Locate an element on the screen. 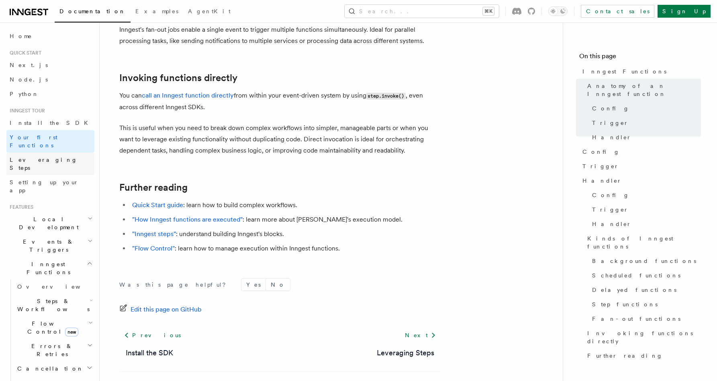 Image resolution: width=717 pixels, height=381 pixels. span: Documentation is located at coordinates (92, 11).